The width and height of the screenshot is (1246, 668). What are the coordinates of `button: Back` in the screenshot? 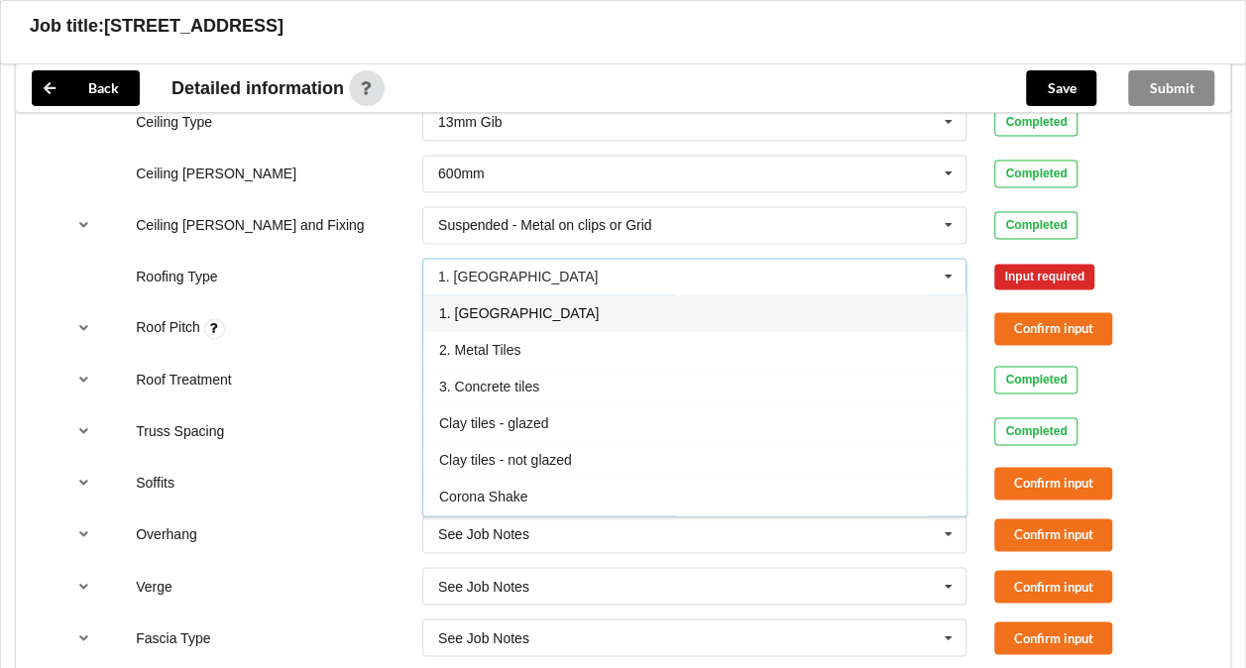 It's located at (85, 88).